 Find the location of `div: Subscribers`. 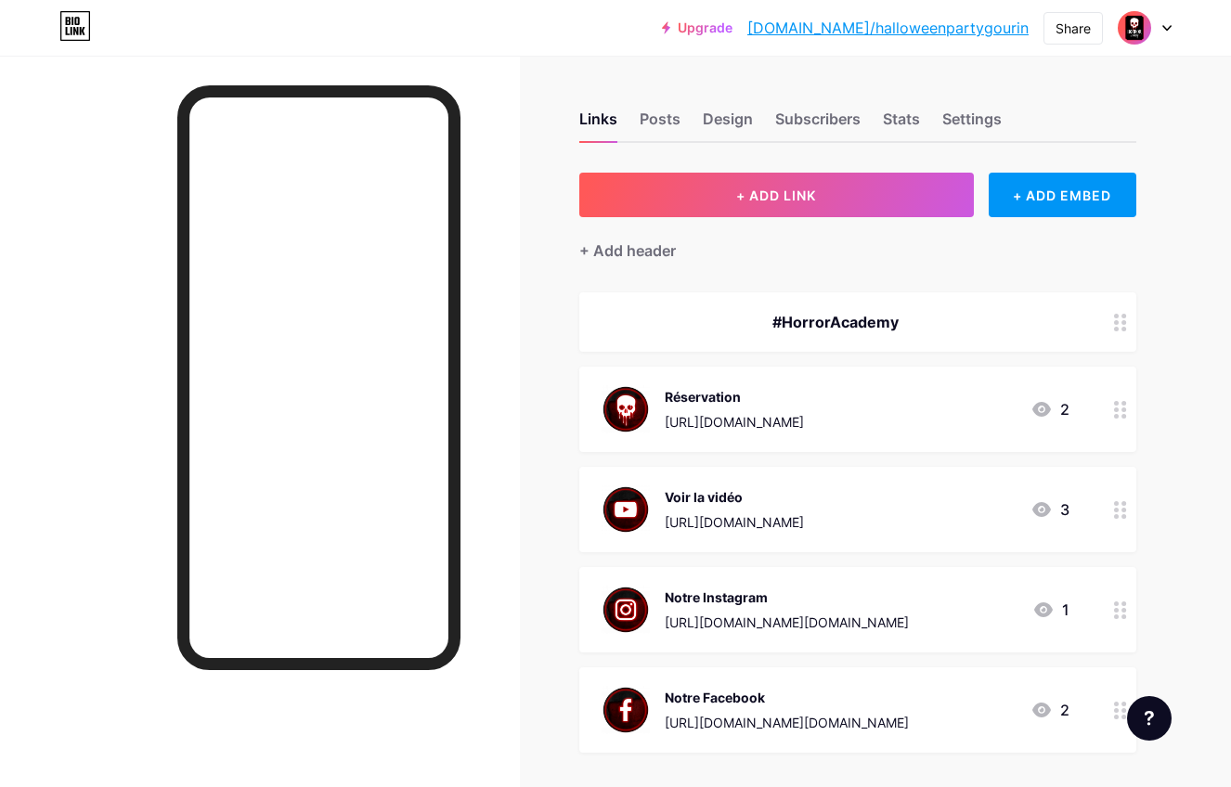

div: Subscribers is located at coordinates (818, 124).